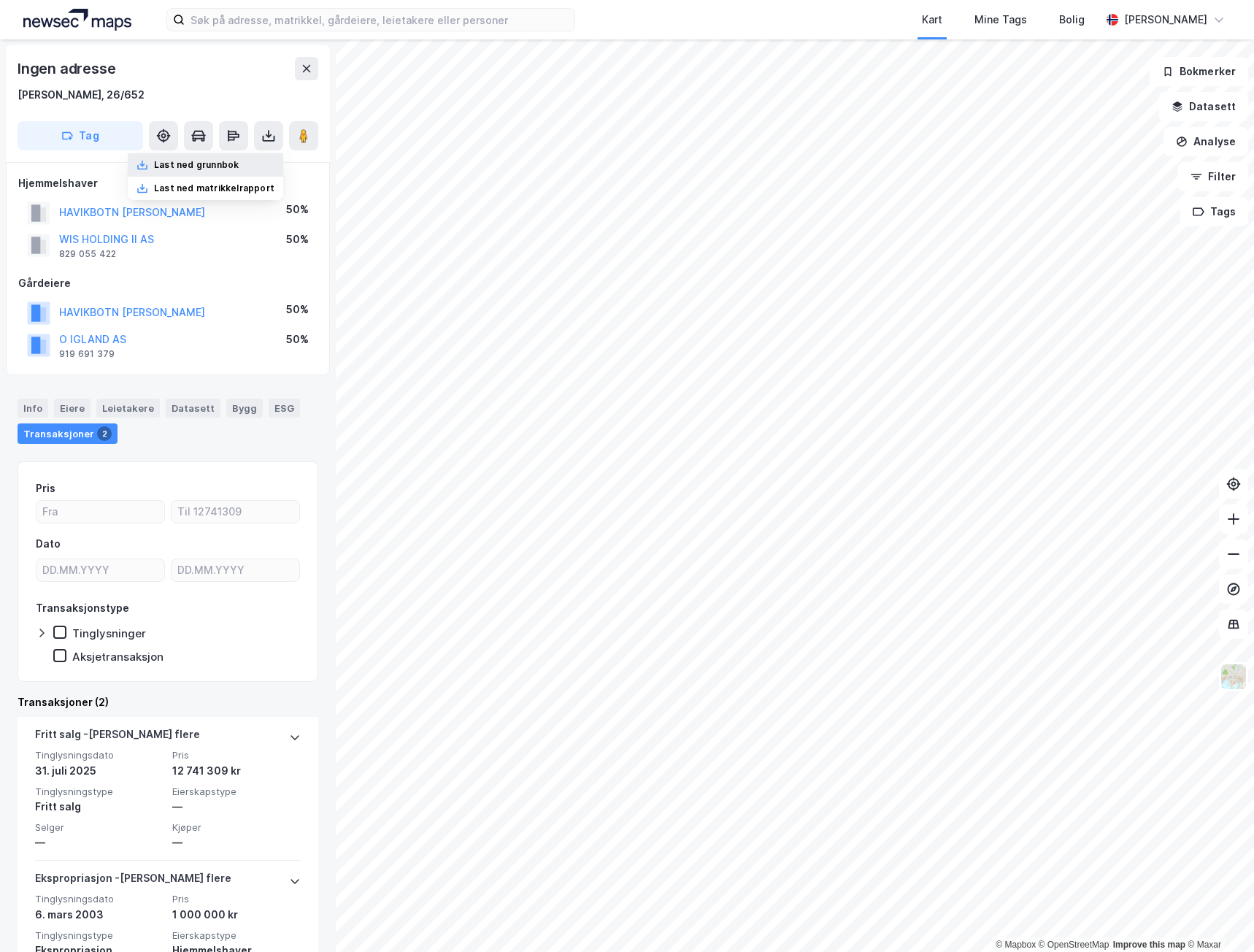 Image resolution: width=1254 pixels, height=952 pixels. Describe the element at coordinates (1016, 944) in the screenshot. I see `a: Mapbox` at that location.